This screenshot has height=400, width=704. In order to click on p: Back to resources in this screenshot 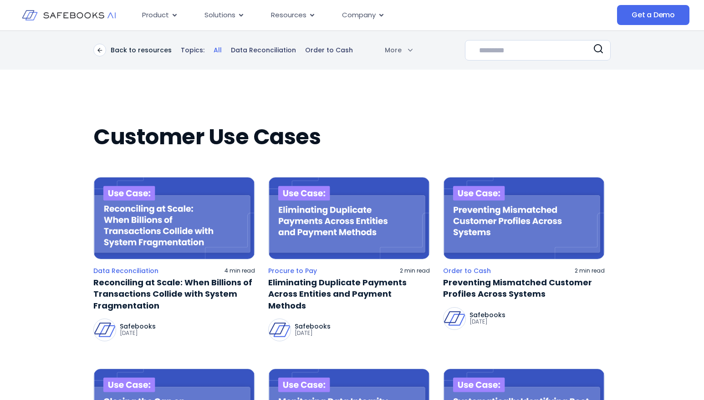, I will do `click(141, 50)`.